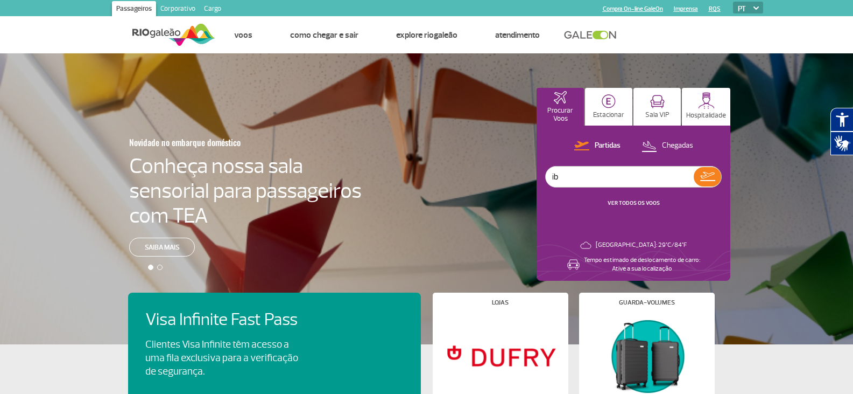 Image resolution: width=853 pixels, height=394 pixels. Describe the element at coordinates (560, 115) in the screenshot. I see `p: Procurar Voos` at that location.